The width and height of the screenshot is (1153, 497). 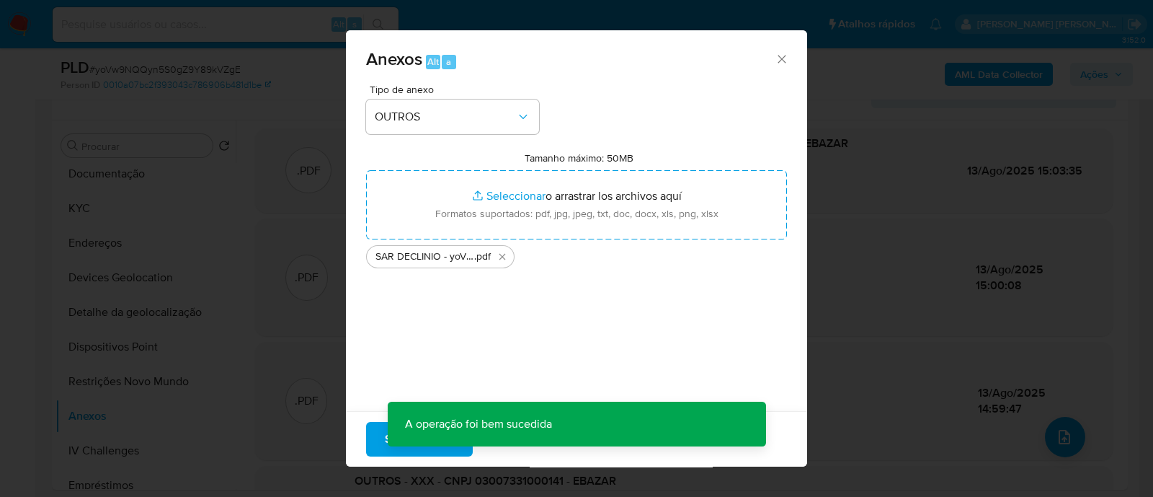 I want to click on p: A operação foi bem sucedida, so click(x=479, y=424).